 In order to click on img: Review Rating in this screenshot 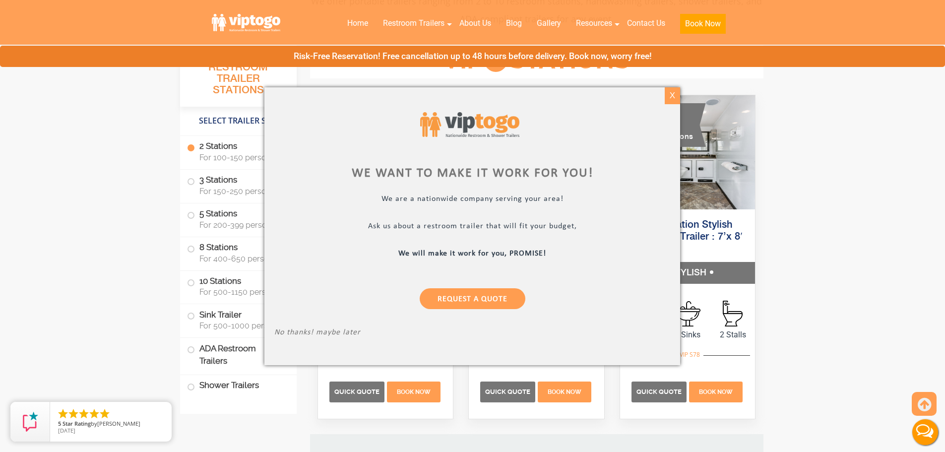, I will do `click(30, 422)`.